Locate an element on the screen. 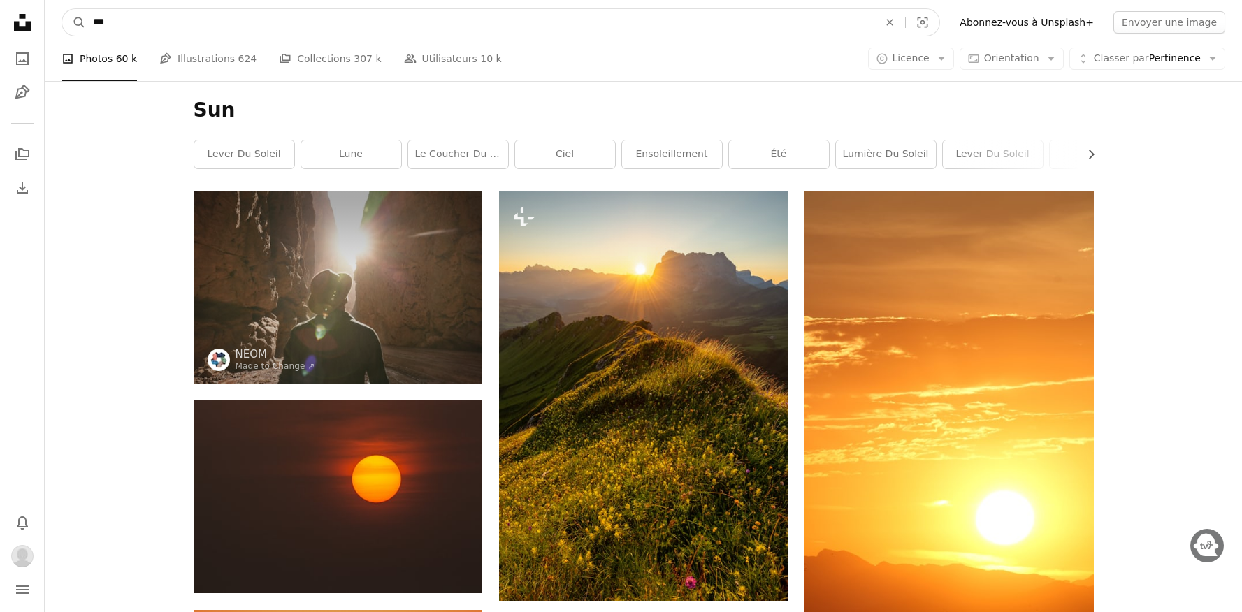 The image size is (1242, 612). button: Licence is located at coordinates (911, 59).